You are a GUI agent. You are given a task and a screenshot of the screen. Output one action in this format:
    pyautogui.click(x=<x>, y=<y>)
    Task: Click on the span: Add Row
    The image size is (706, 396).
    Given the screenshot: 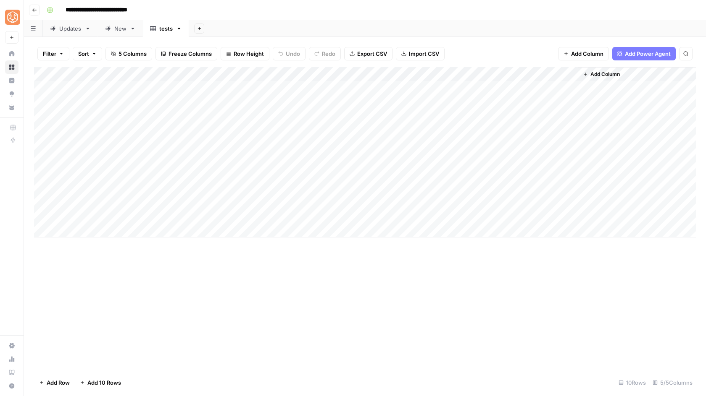 What is the action you would take?
    pyautogui.click(x=58, y=383)
    